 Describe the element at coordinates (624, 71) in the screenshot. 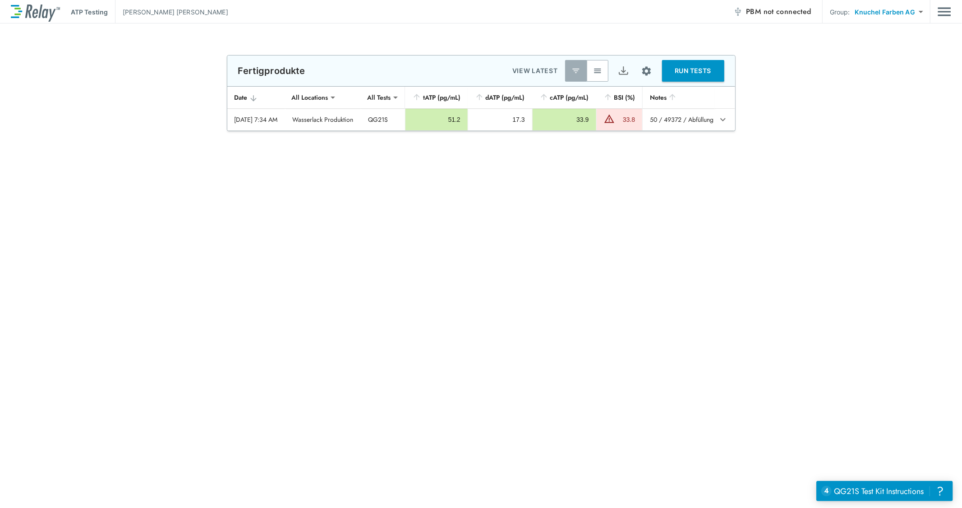

I see `img: Export Icon` at that location.